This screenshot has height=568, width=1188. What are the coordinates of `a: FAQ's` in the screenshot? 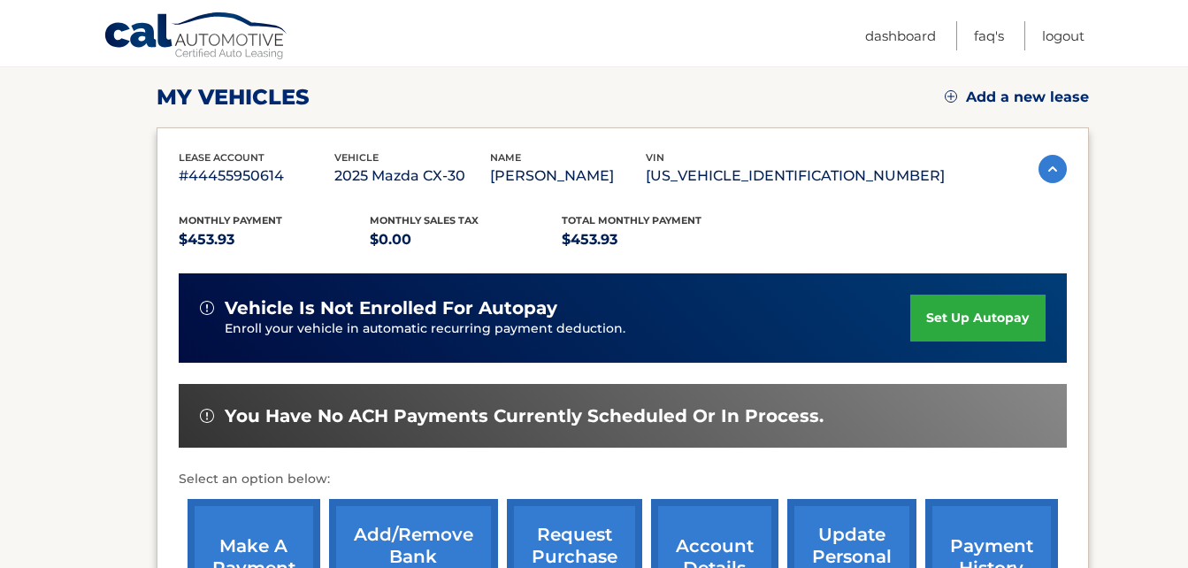 It's located at (989, 35).